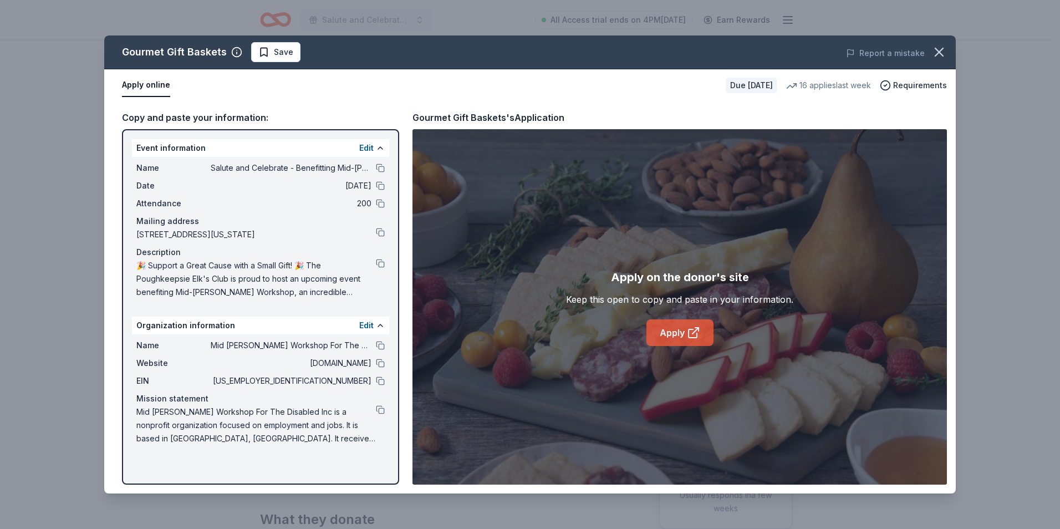 The image size is (1060, 529). What do you see at coordinates (488, 117) in the screenshot?
I see `div: Gourmet Gift Baskets's Application` at bounding box center [488, 117].